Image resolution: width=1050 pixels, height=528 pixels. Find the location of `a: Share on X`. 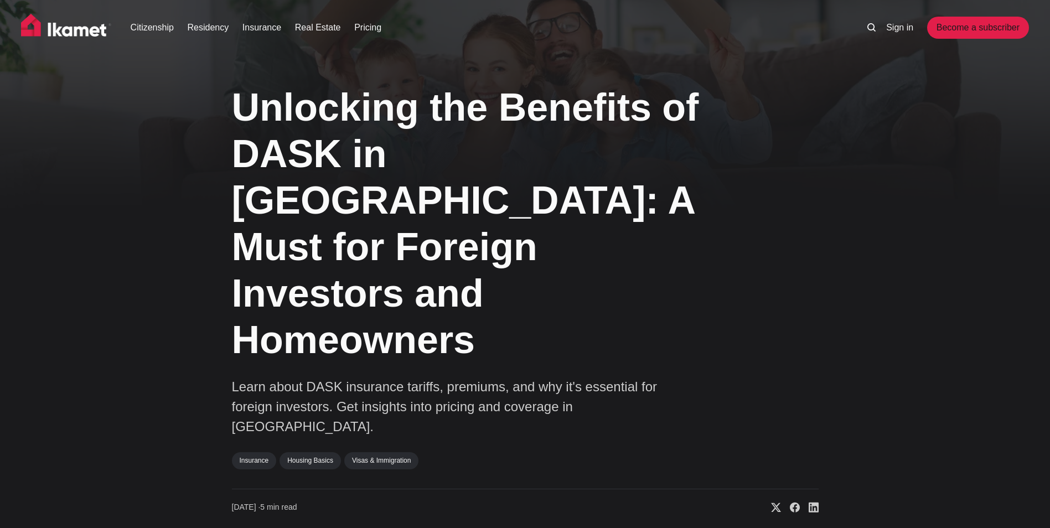

a: Share on X is located at coordinates (771, 507).